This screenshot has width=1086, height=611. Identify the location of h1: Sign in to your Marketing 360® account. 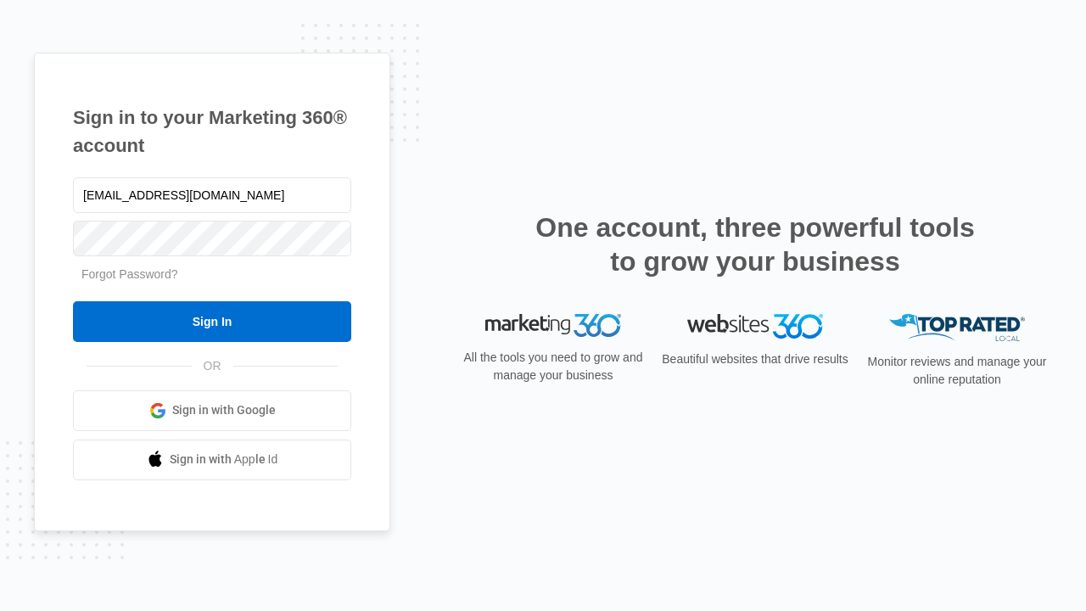
(212, 131).